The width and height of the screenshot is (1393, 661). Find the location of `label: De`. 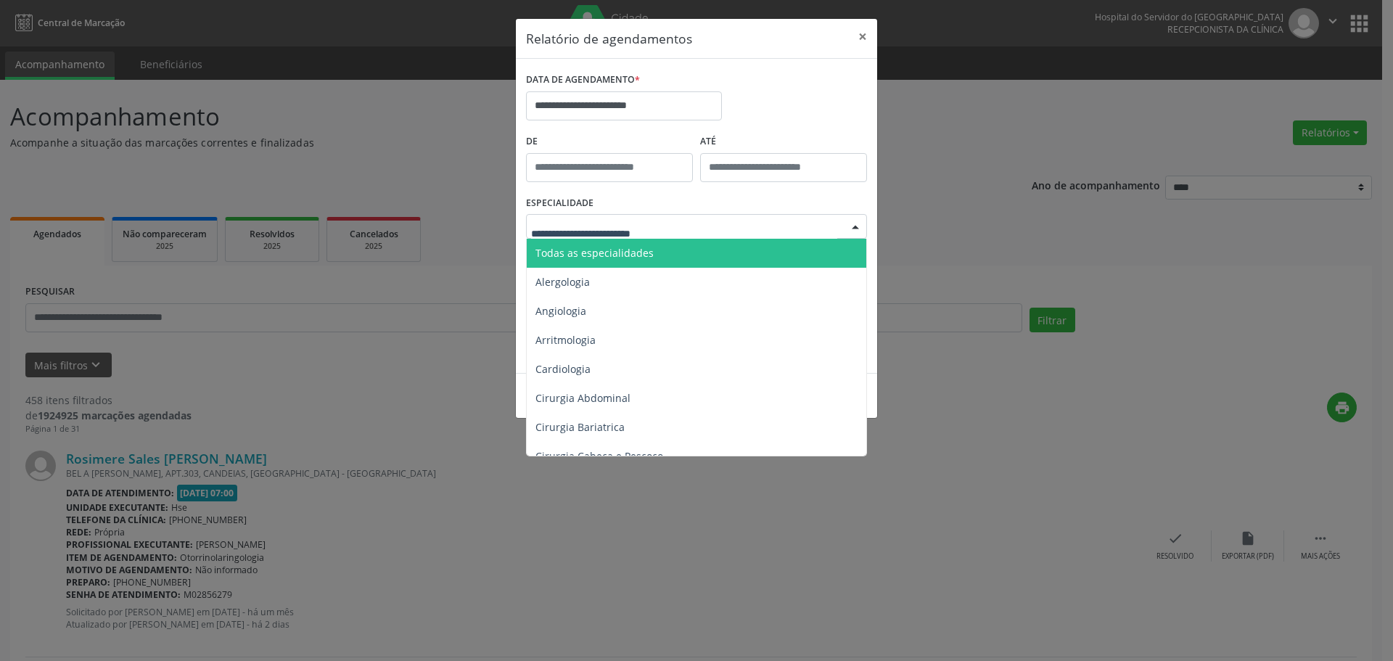

label: De is located at coordinates (610, 141).